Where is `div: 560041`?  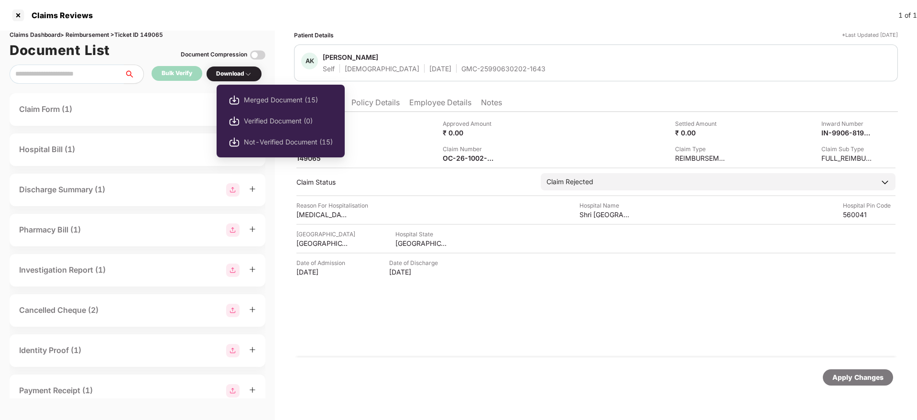 div: 560041 is located at coordinates (869, 214).